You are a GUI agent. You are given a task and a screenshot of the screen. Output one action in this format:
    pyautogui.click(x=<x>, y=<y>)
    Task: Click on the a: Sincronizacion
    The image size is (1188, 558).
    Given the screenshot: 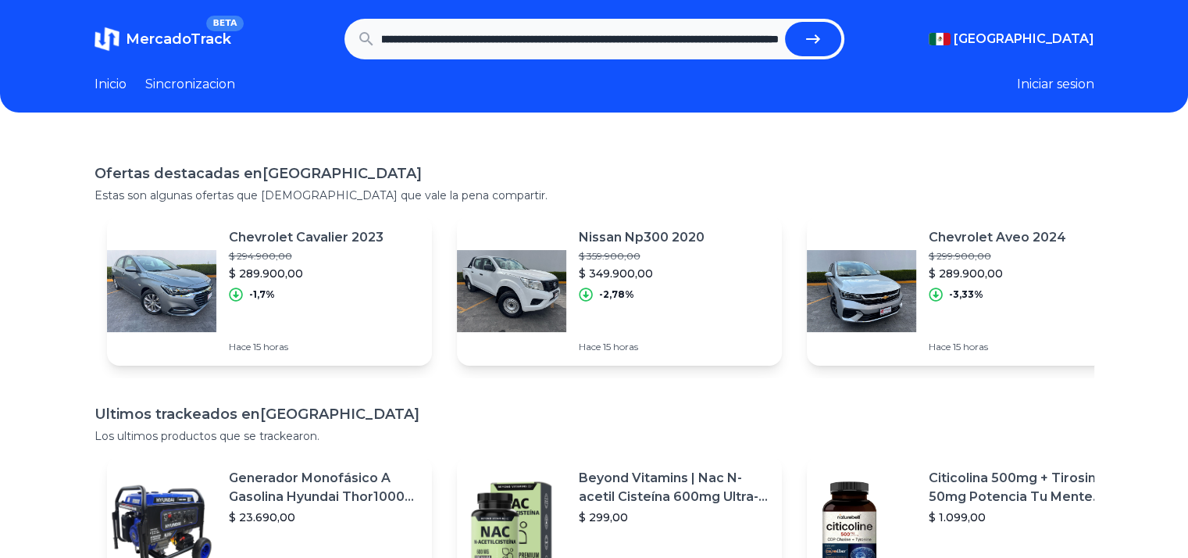 What is the action you would take?
    pyautogui.click(x=190, y=84)
    